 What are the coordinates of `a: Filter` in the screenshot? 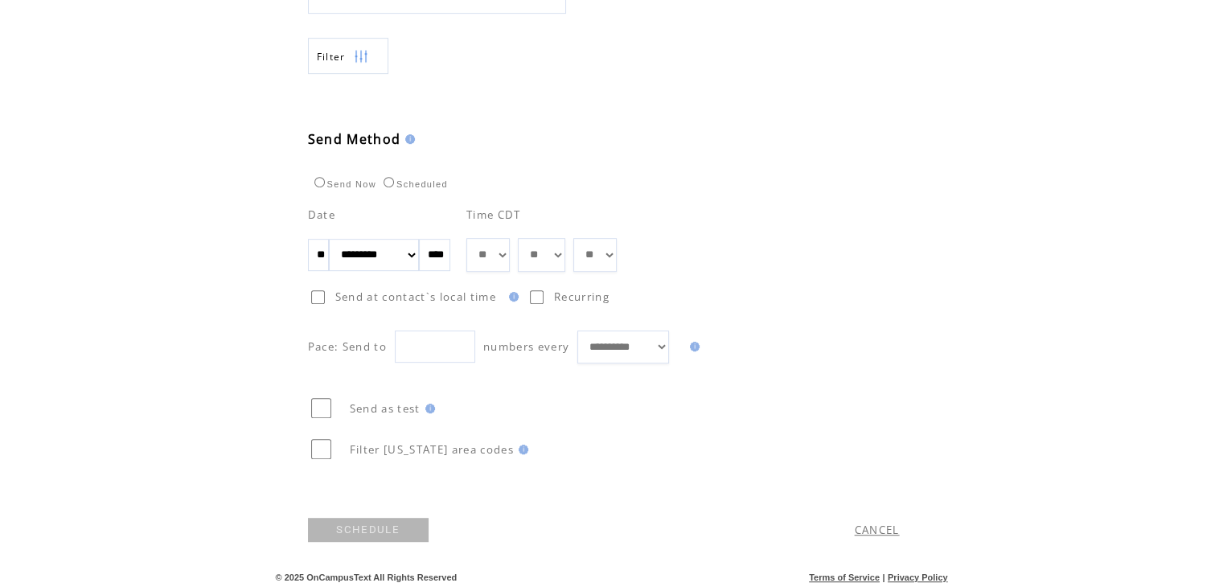 It's located at (348, 55).